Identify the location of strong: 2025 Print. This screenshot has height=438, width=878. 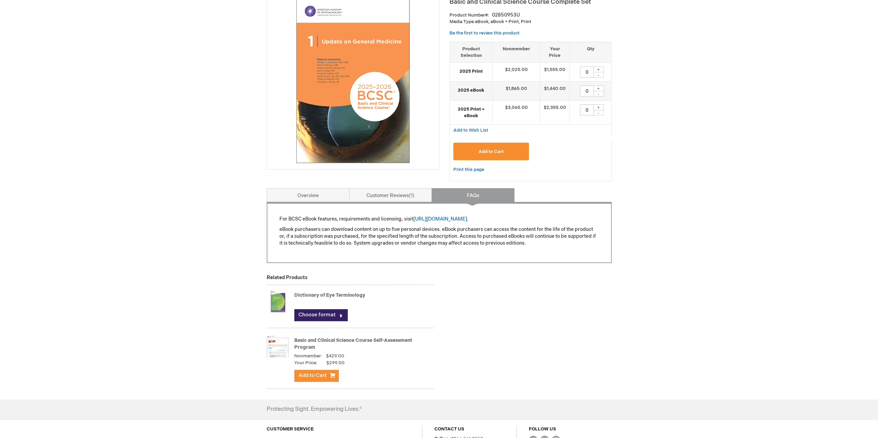
(471, 71).